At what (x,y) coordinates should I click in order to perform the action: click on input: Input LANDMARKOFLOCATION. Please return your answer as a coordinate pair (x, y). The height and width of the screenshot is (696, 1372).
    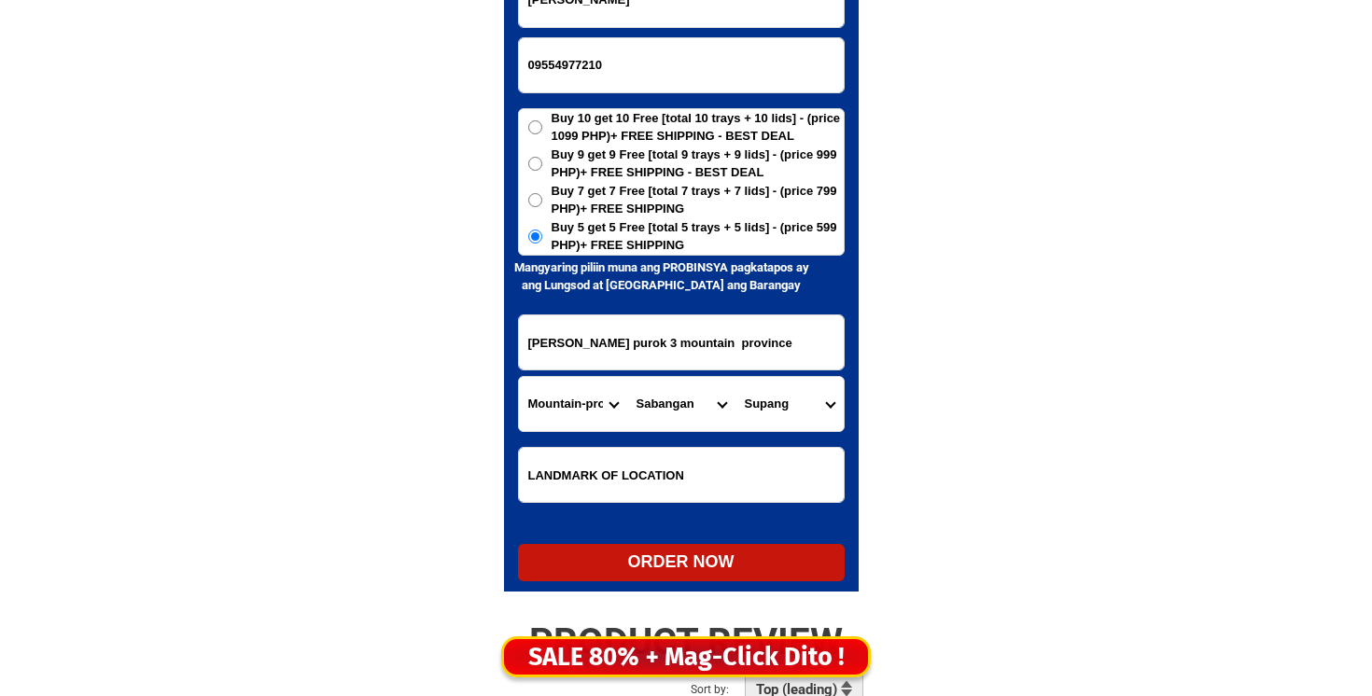
    Looking at the image, I should click on (681, 475).